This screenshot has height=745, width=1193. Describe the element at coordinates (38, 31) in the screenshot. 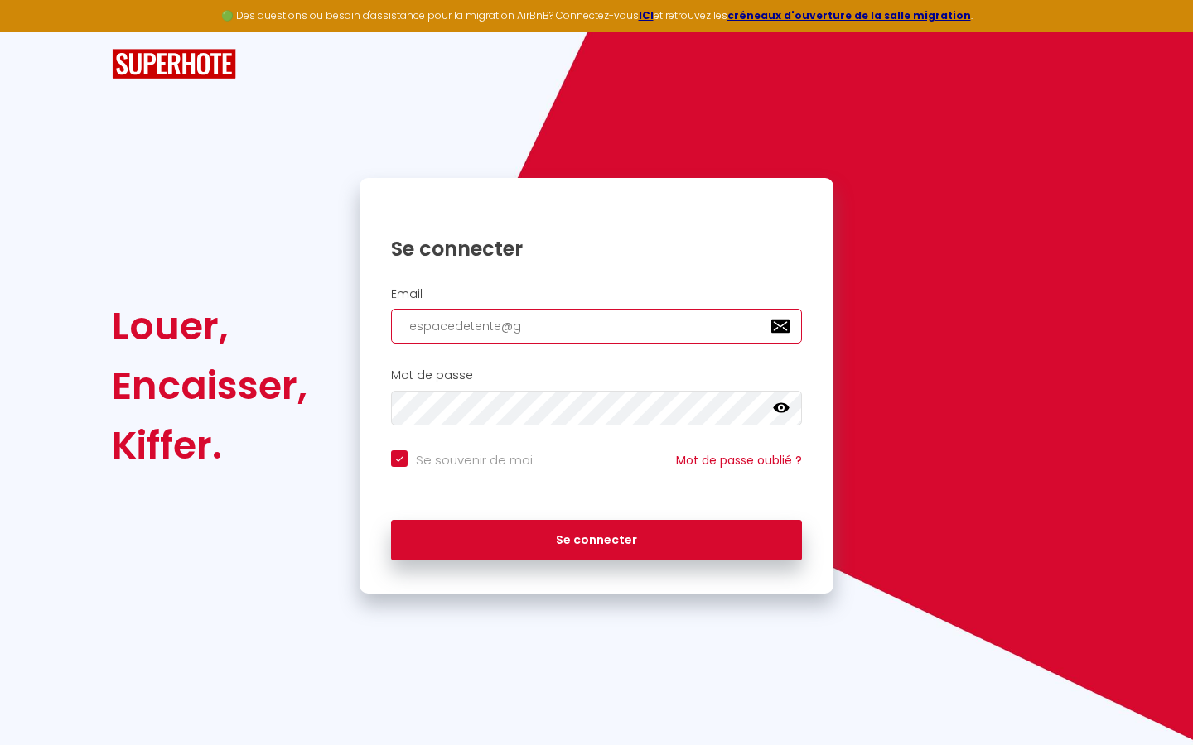

I see `button: Ouvrir le widget de chat LiveChat` at that location.